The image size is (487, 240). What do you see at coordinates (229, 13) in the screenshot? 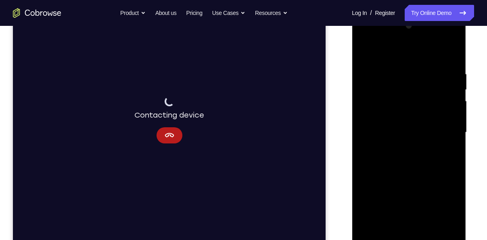
I see `button: Use Cases` at bounding box center [229, 13].